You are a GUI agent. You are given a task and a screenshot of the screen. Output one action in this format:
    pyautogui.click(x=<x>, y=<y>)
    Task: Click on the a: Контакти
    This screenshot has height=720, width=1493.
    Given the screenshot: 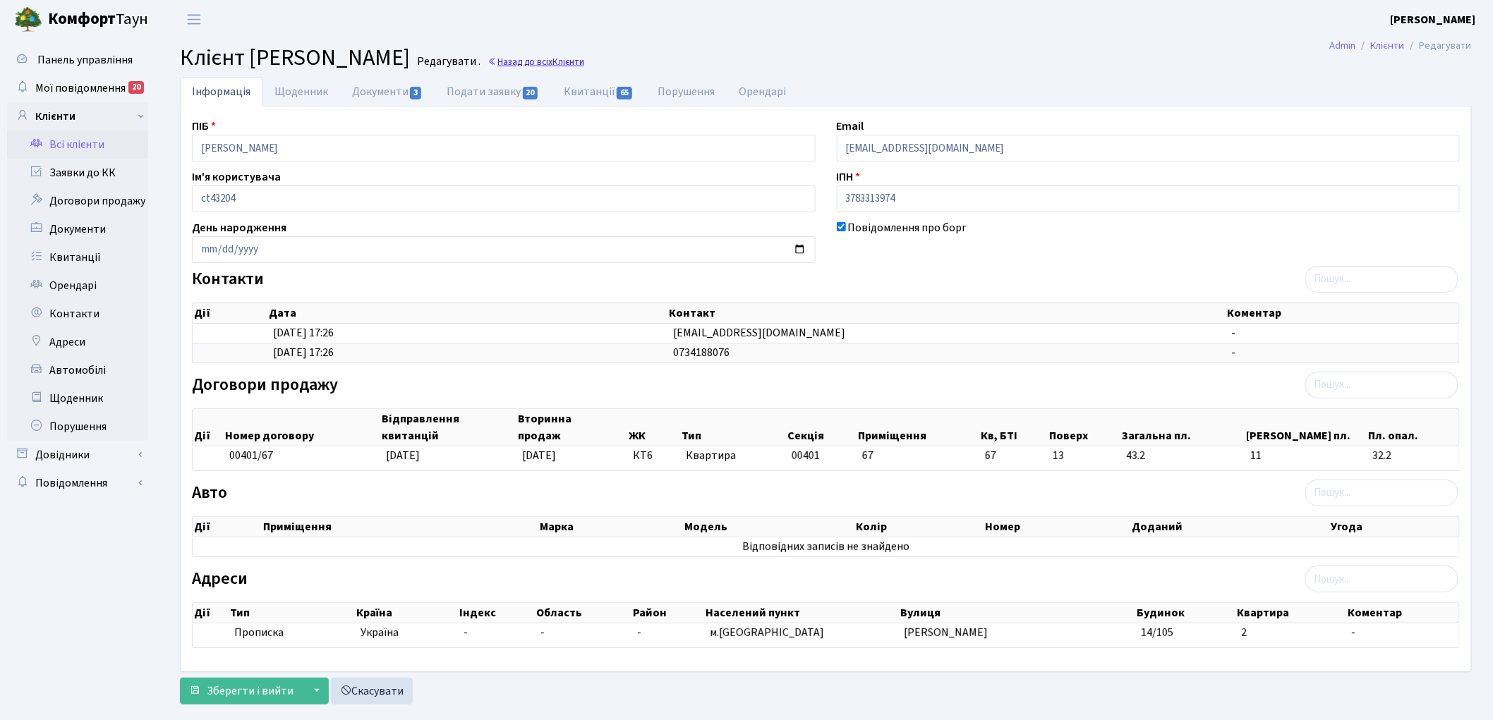 What is the action you would take?
    pyautogui.click(x=78, y=314)
    